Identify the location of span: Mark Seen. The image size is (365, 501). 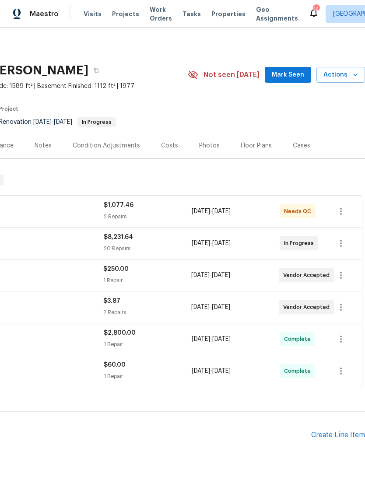
(288, 75).